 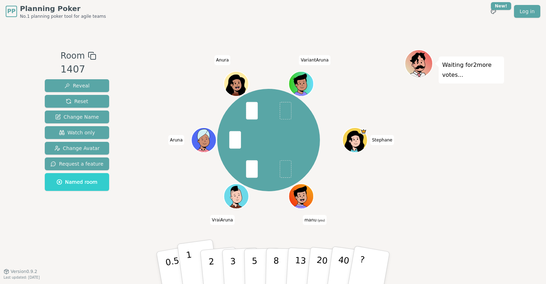 I want to click on span: Watch only, so click(x=77, y=132).